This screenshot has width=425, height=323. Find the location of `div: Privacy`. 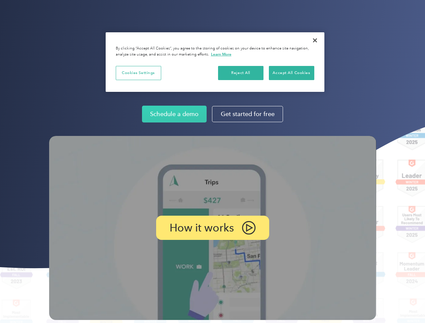

div: Privacy is located at coordinates (215, 62).